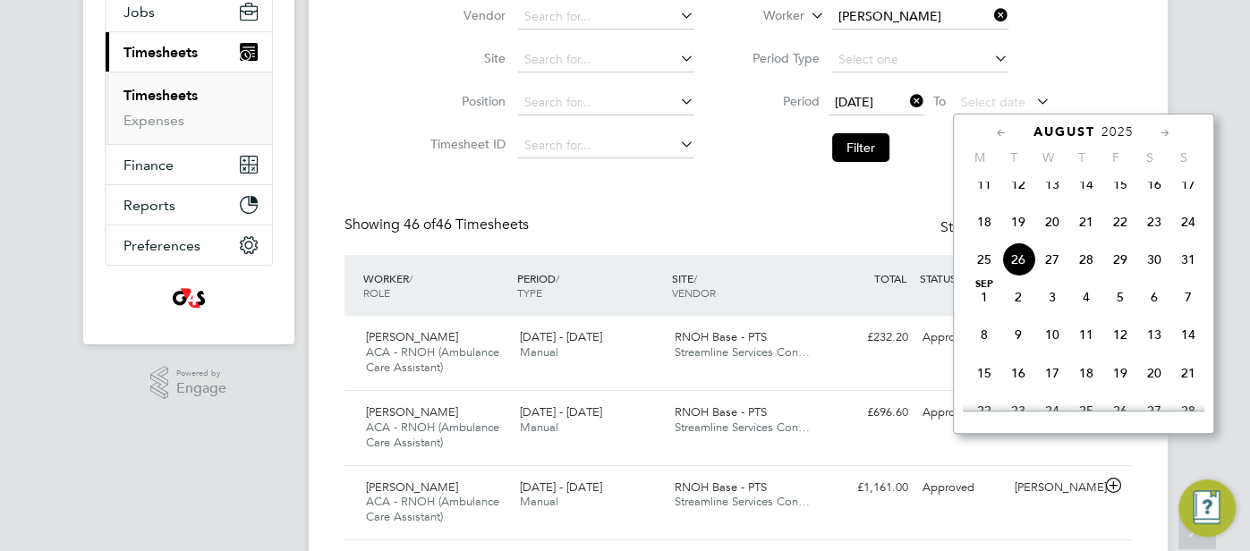 The height and width of the screenshot is (551, 1250). Describe the element at coordinates (201, 373) in the screenshot. I see `span: Powered by` at that location.